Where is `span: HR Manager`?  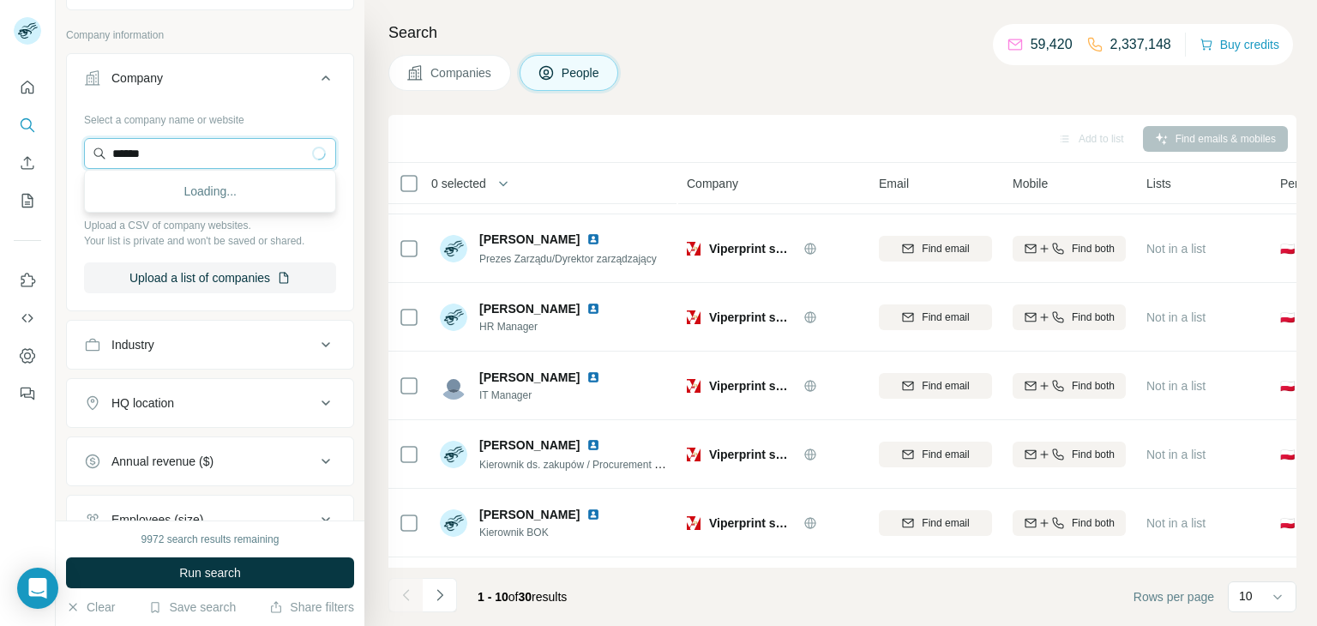
span: HR Manager is located at coordinates (543, 327).